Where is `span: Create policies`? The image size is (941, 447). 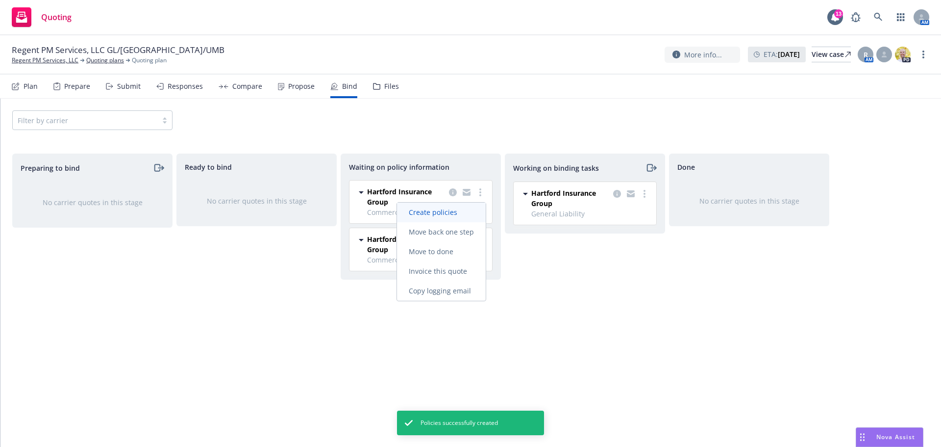
span: Create policies is located at coordinates (433, 212).